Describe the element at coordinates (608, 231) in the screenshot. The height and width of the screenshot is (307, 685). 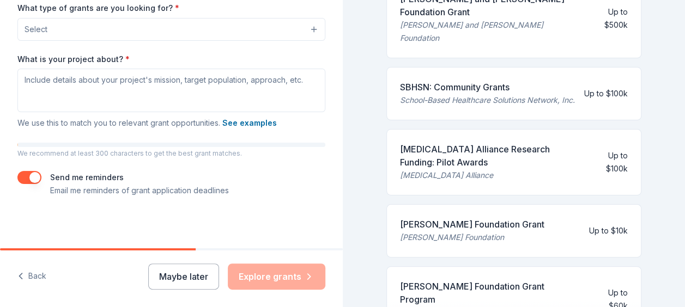
I see `div: Up to $10k` at that location.